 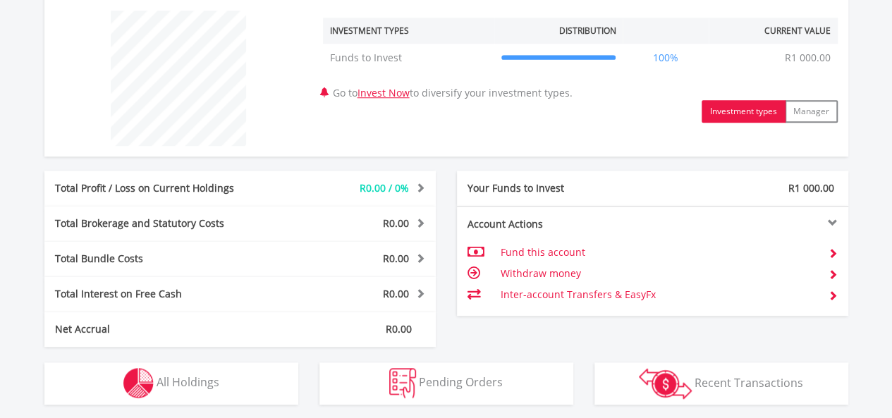 I want to click on div: Go to to diversify your investment types., so click(x=581, y=63).